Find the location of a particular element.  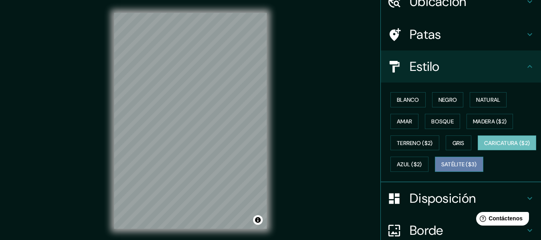

div: Disposición is located at coordinates (461, 198).